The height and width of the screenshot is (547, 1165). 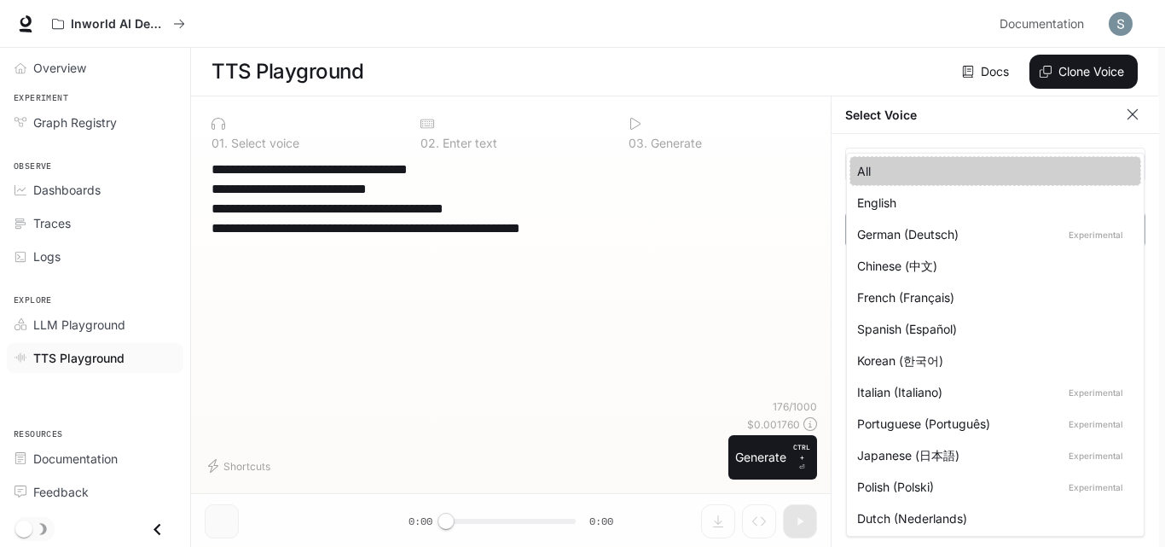 I want to click on div: Polish (Polski), so click(x=992, y=486).